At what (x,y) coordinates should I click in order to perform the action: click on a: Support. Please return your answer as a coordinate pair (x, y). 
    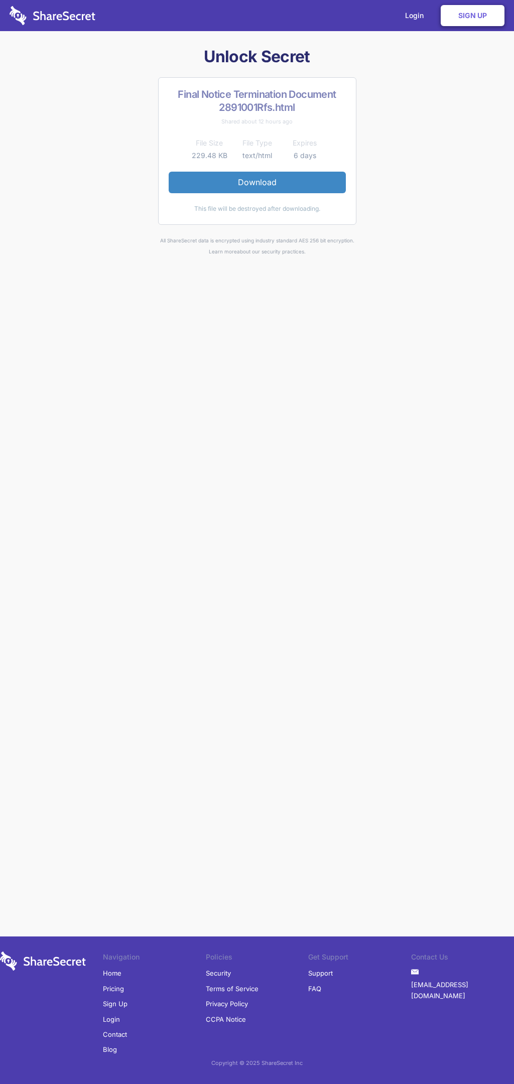
    Looking at the image, I should click on (320, 973).